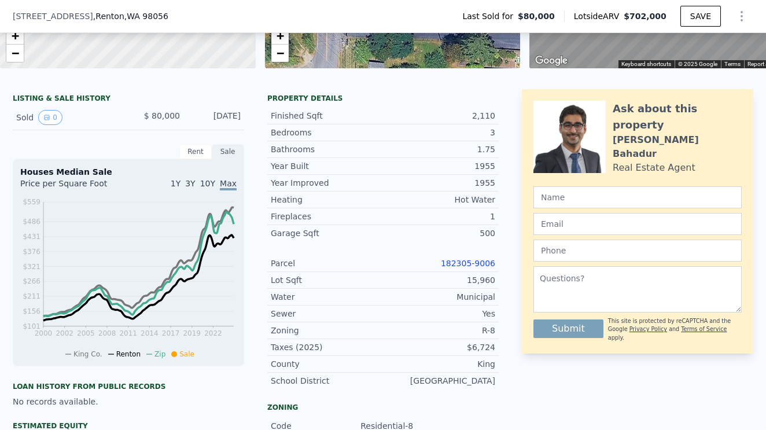 This screenshot has height=430, width=766. What do you see at coordinates (551, 61) in the screenshot?
I see `img: Google` at bounding box center [551, 61].